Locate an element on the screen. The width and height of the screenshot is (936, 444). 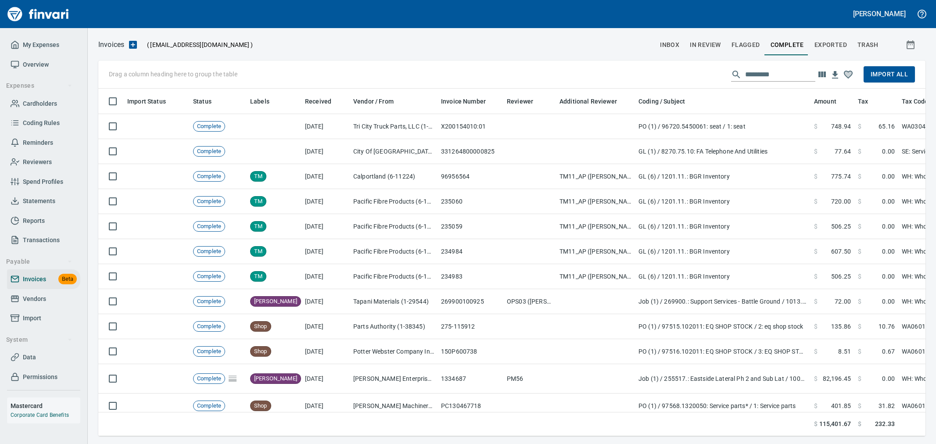
td: 269900100925 is located at coordinates (470, 301).